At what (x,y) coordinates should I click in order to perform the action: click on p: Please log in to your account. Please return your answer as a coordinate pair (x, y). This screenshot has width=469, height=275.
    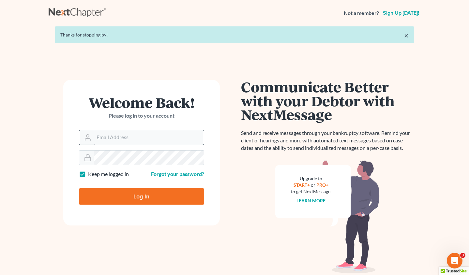
    Looking at the image, I should click on (141, 116).